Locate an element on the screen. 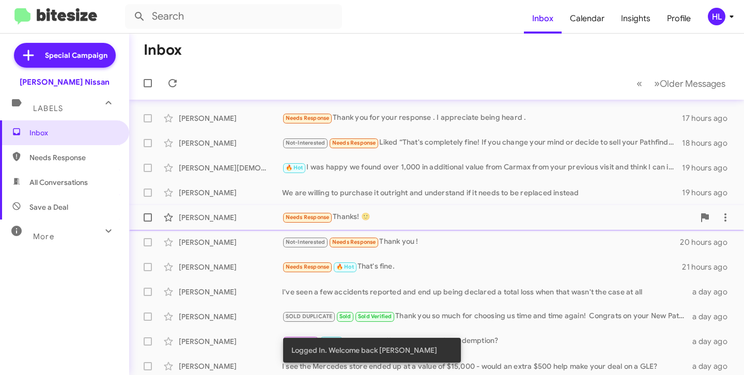  div: 21 hours ago is located at coordinates (709, 267).